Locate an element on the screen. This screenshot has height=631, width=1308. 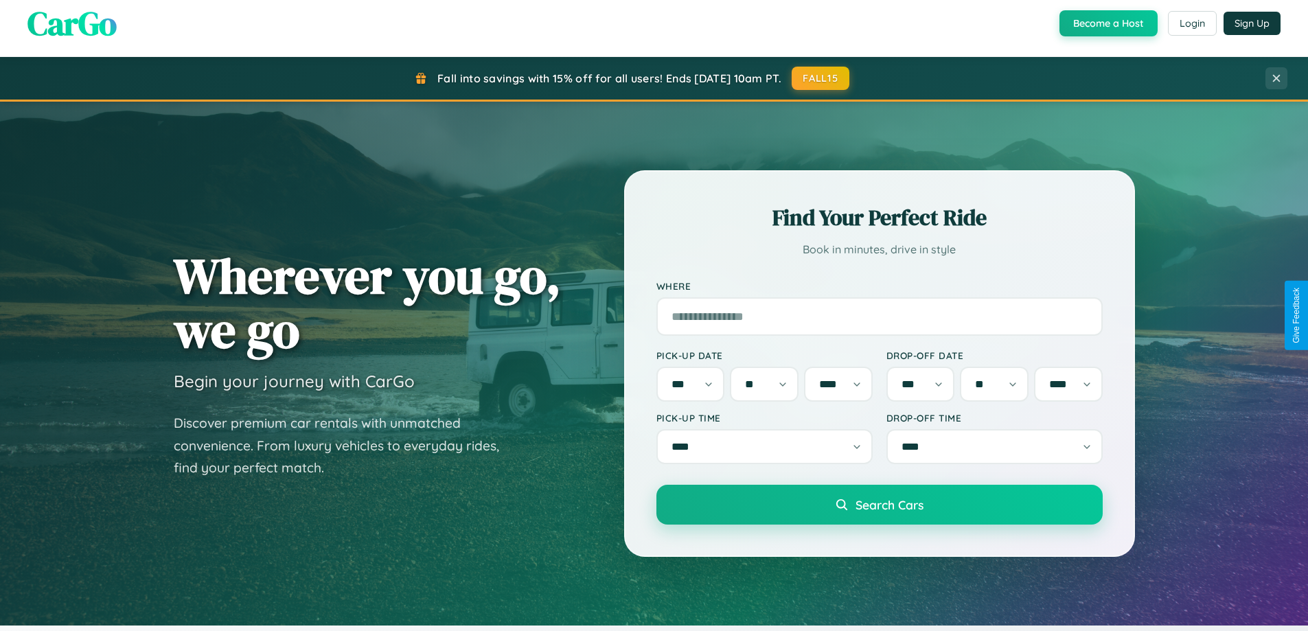
label: Drop-off Date is located at coordinates (994, 355).